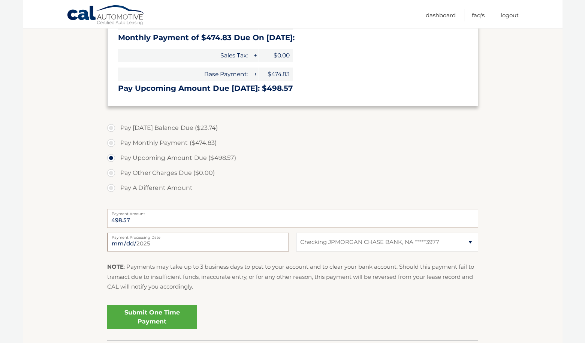 This screenshot has height=343, width=585. I want to click on span: $474.83, so click(276, 74).